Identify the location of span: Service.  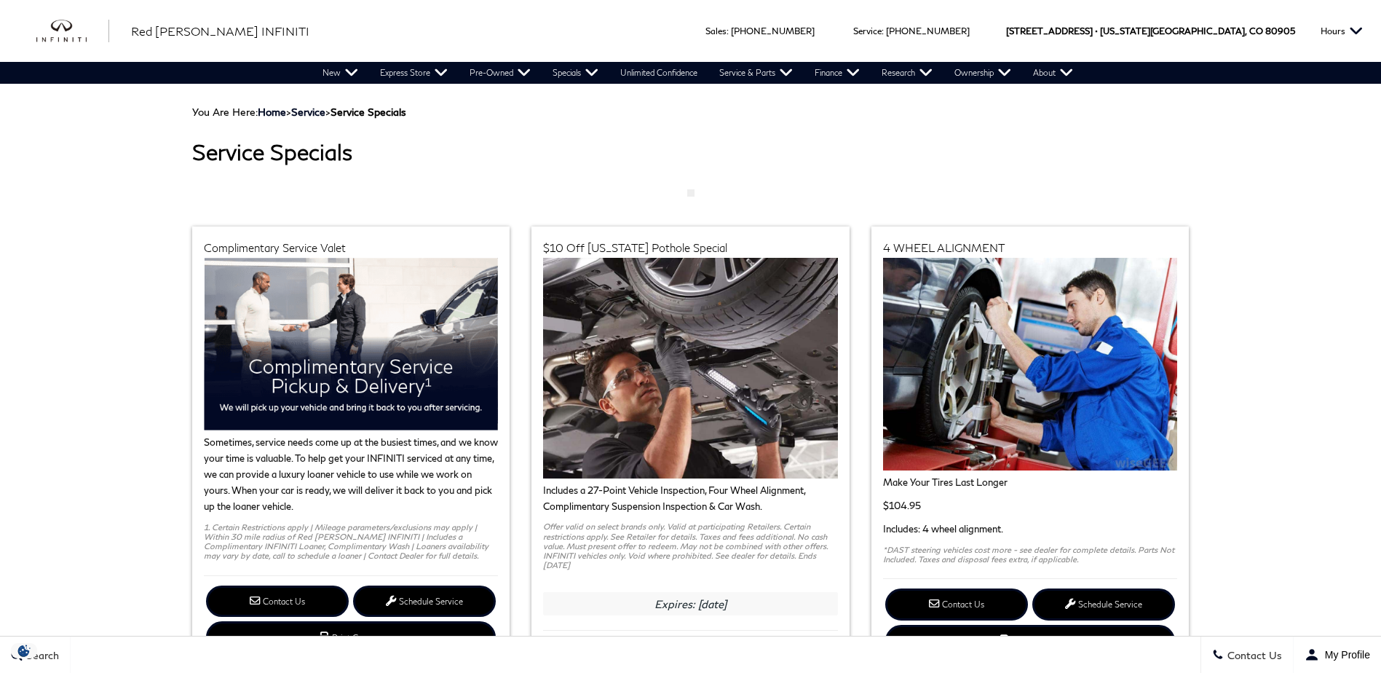
(867, 31).